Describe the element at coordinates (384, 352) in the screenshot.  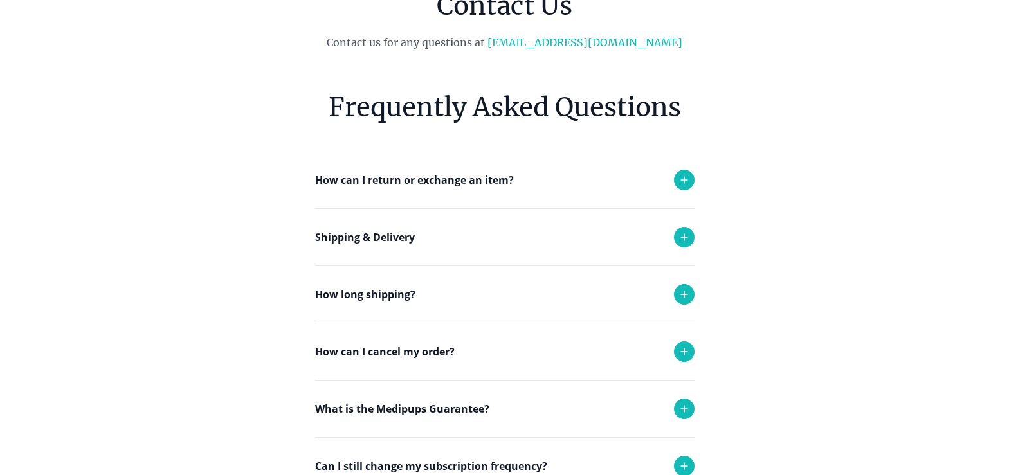
I see `p: How can I cancel my order?` at that location.